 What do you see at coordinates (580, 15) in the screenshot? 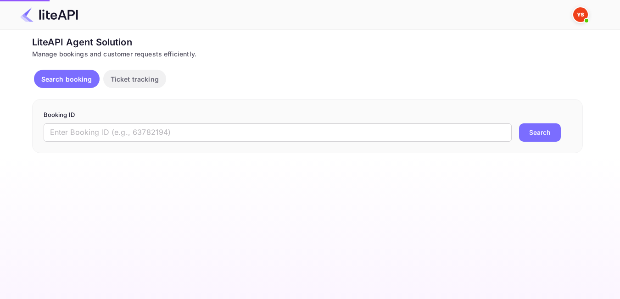
I see `img: Yandex Support` at bounding box center [580, 15].